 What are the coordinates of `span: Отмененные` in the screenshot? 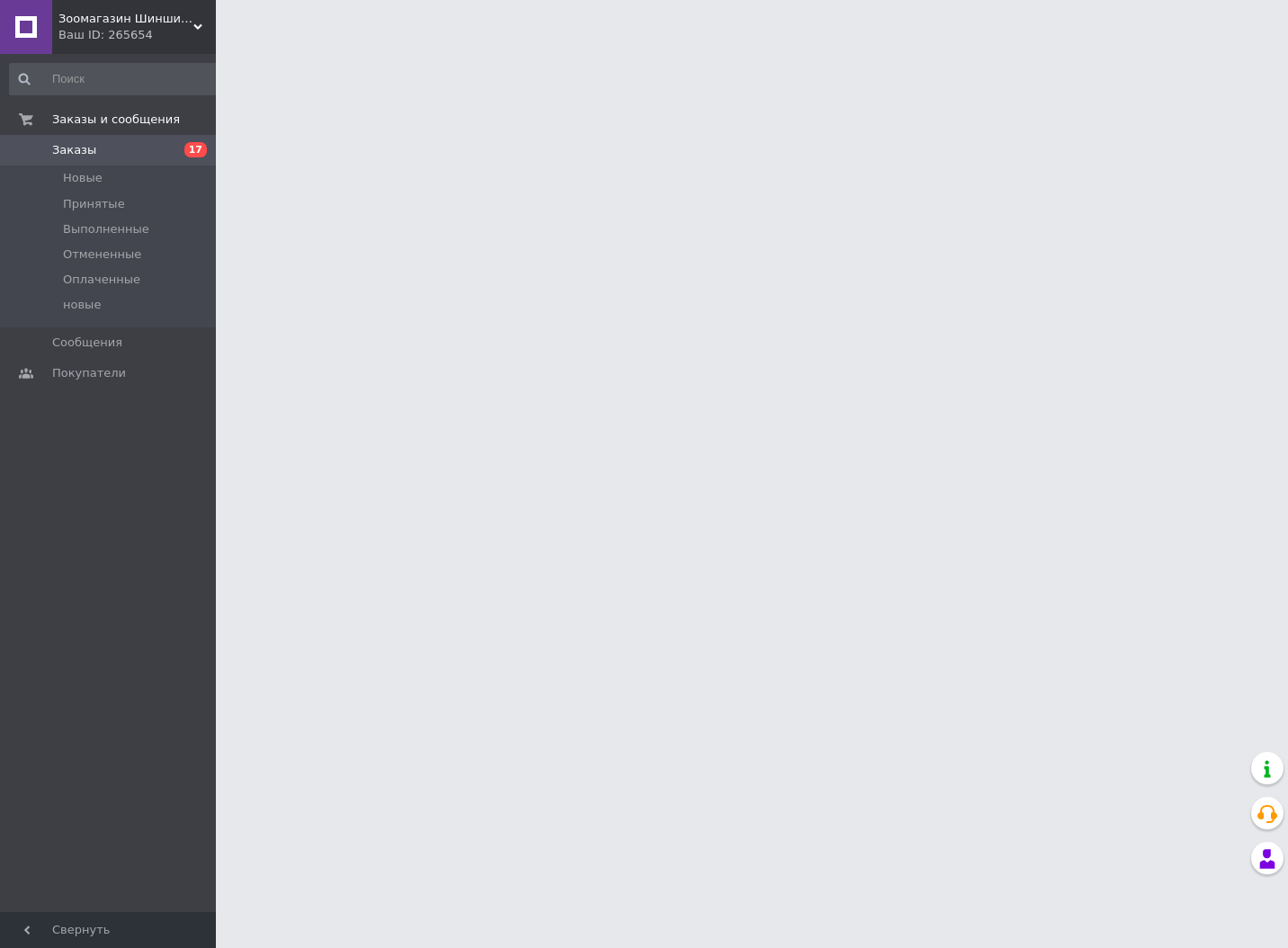 It's located at (102, 255).